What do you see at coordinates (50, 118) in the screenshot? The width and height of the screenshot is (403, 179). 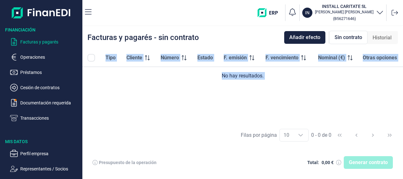 I see `p: Transacciones` at bounding box center [50, 118].